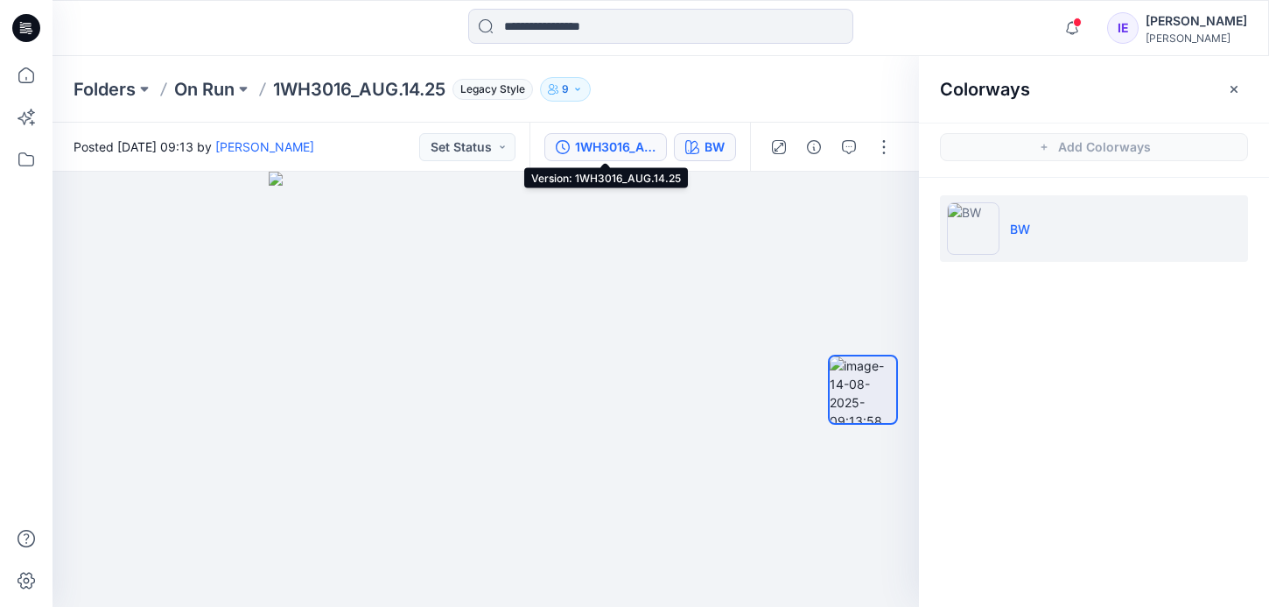  I want to click on a: Folders, so click(104, 89).